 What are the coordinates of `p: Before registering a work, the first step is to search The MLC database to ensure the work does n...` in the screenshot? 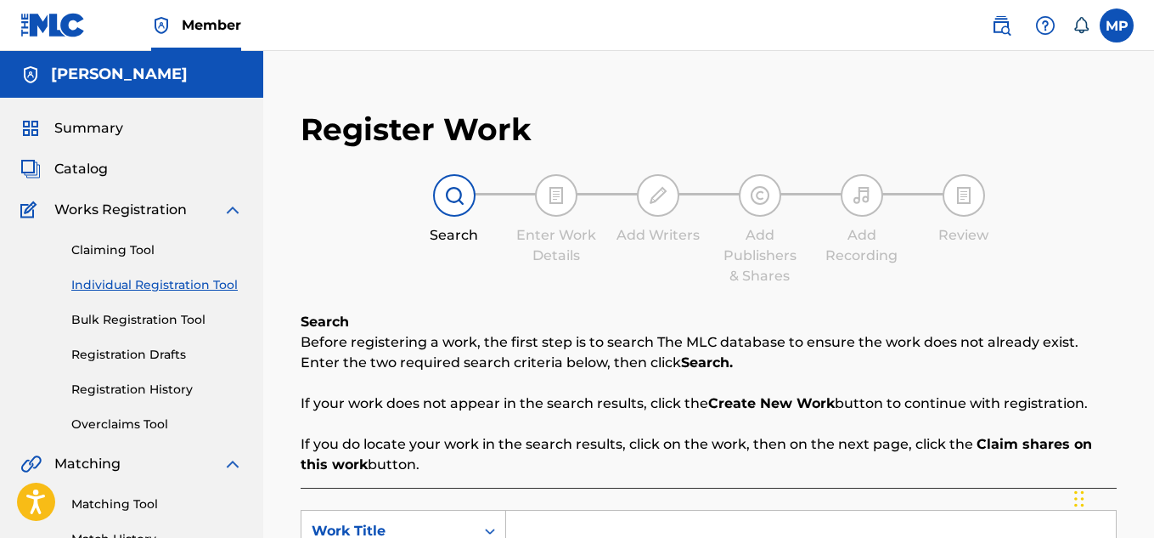 It's located at (708, 342).